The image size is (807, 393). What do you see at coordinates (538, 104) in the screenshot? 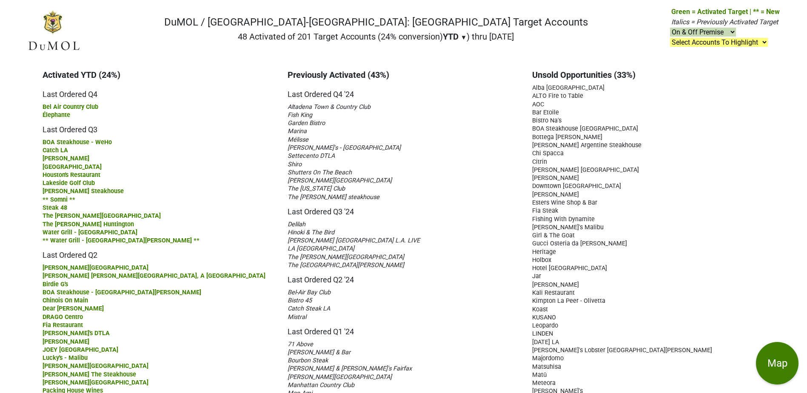
I see `span: AOC` at bounding box center [538, 104].